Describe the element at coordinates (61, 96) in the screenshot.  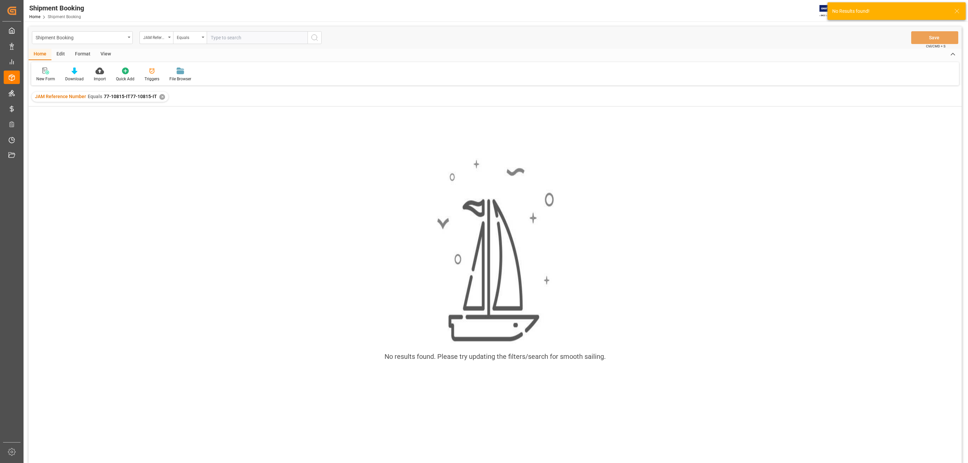
I see `span: JAM Reference Number` at that location.